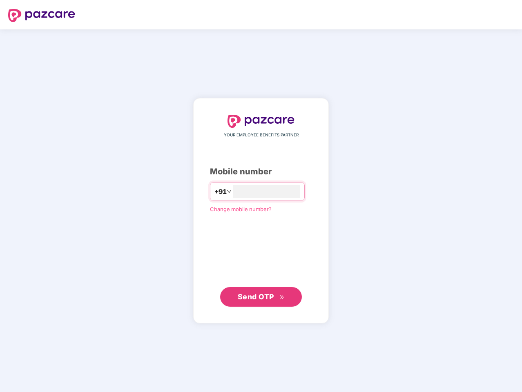 The image size is (522, 392). I want to click on div: Mobile number, so click(261, 172).